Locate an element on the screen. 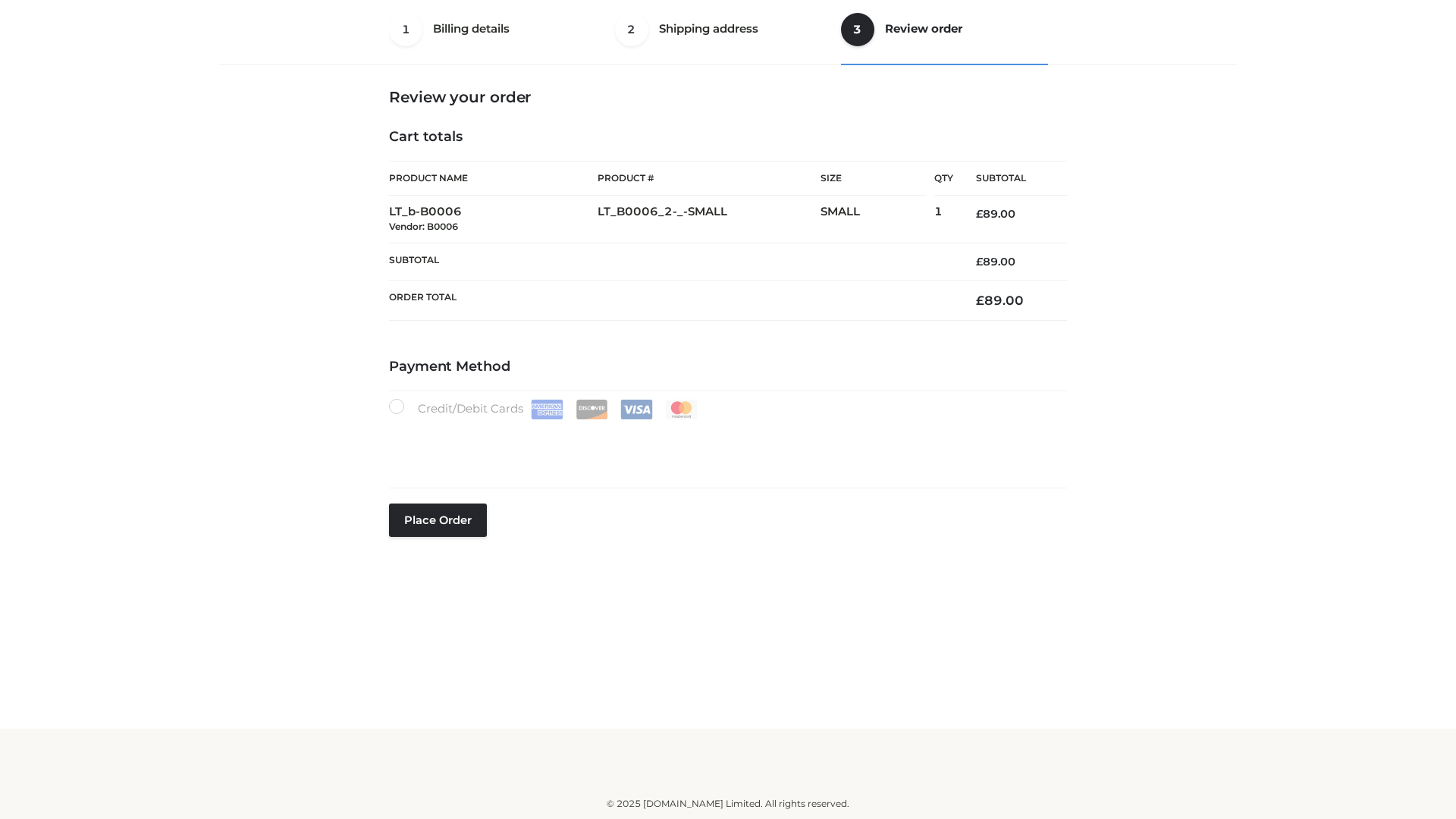 This screenshot has width=1456, height=819. small: Vendor: B0006 is located at coordinates (423, 226).